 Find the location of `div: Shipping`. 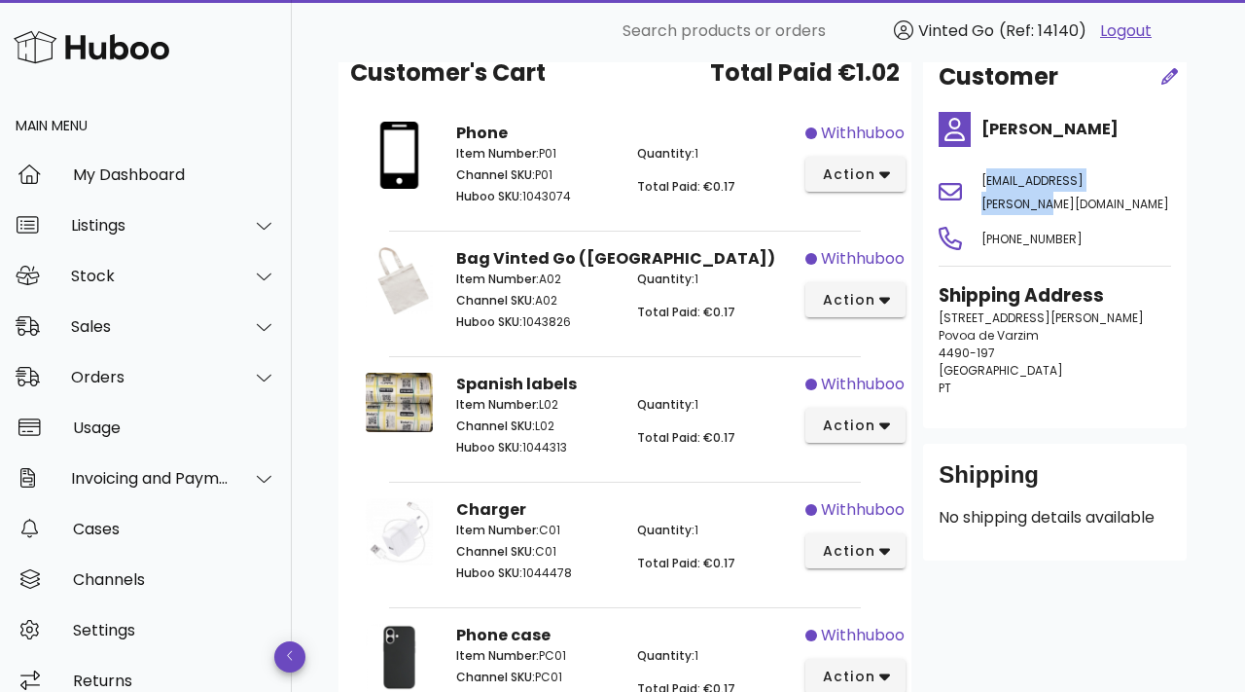

div: Shipping is located at coordinates (1055, 483).